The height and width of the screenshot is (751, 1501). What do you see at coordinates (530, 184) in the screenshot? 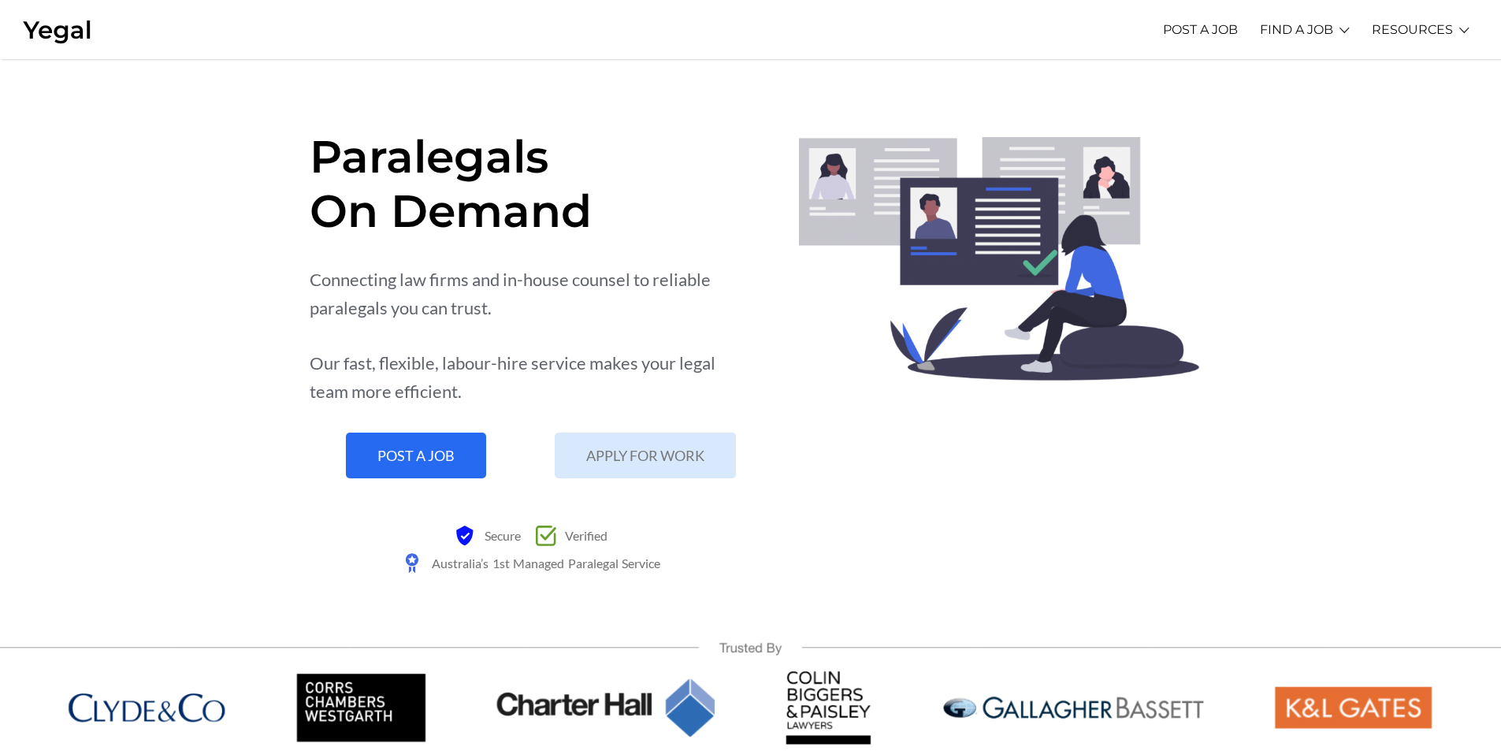
I see `h1: Paralegals On Demand` at bounding box center [530, 184].